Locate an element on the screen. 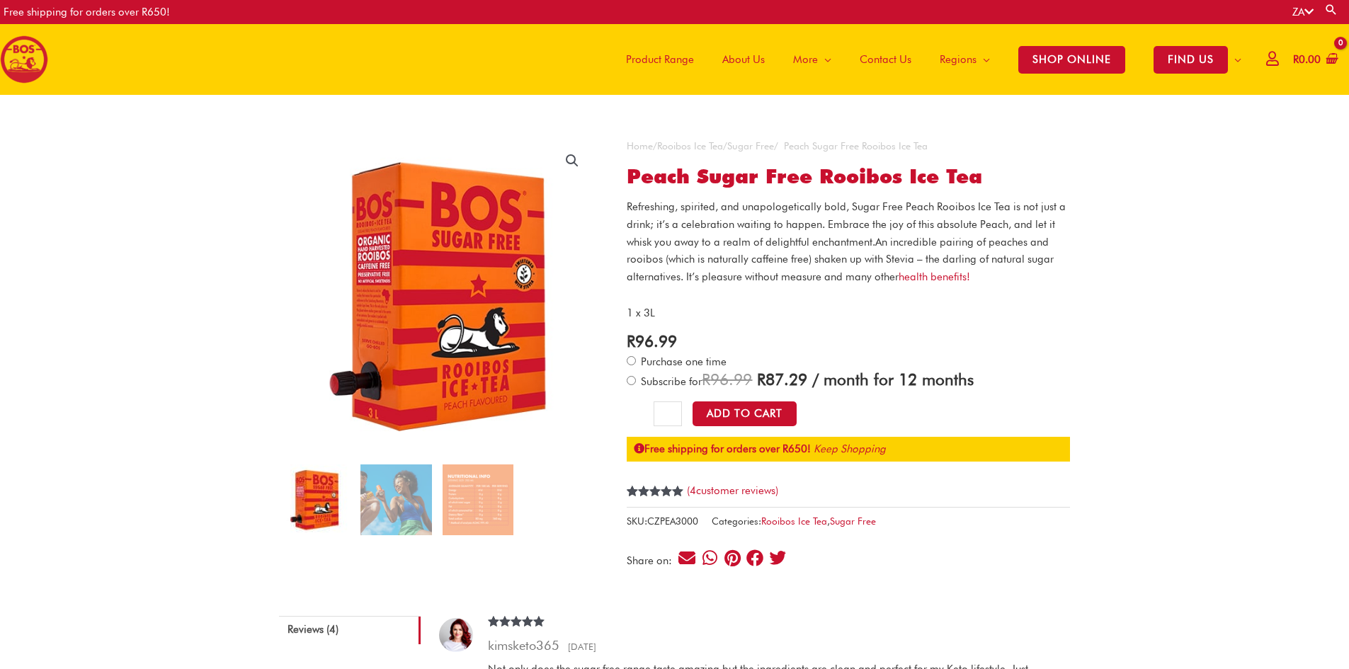  span: Product Range is located at coordinates (660, 59).